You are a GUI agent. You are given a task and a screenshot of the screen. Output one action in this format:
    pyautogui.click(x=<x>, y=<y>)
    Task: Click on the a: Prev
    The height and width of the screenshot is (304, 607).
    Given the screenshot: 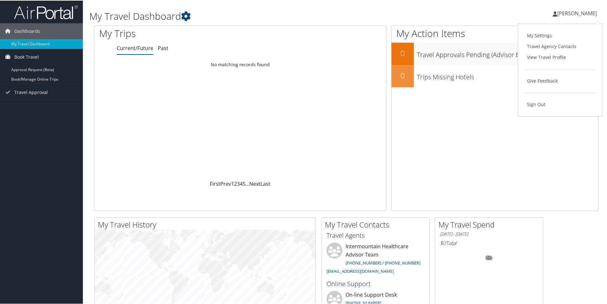 What is the action you would take?
    pyautogui.click(x=226, y=183)
    